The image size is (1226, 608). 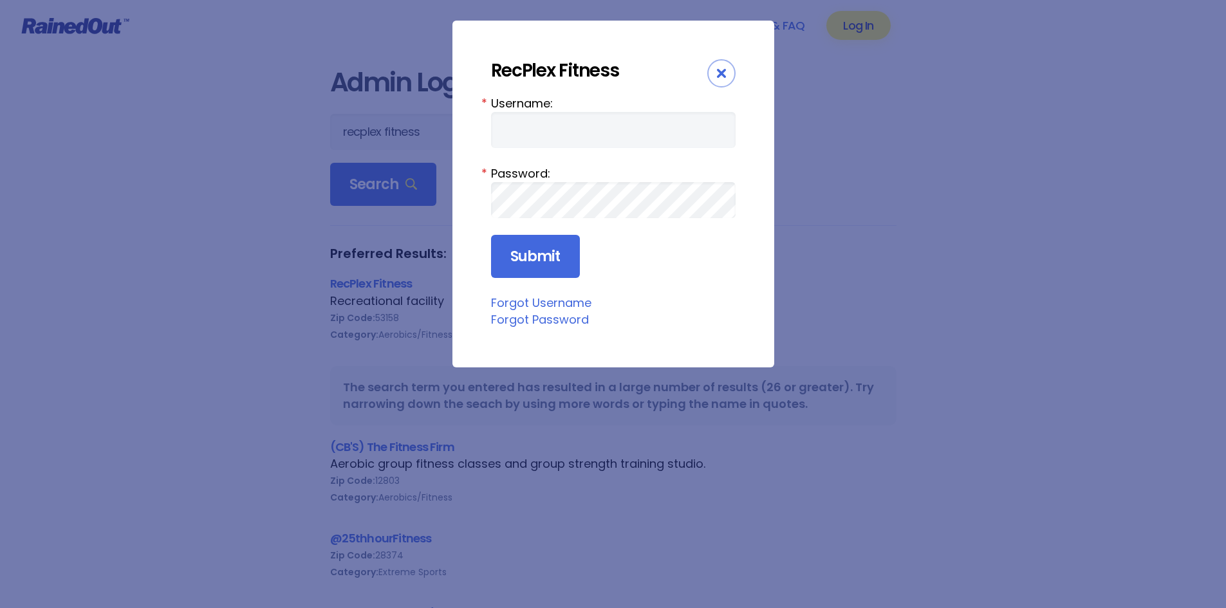 What do you see at coordinates (614, 173) in the screenshot?
I see `label: Password:` at bounding box center [614, 173].